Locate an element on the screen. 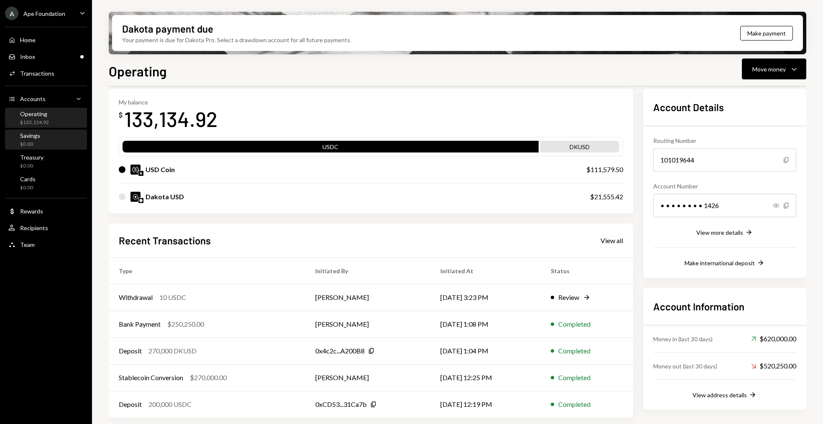 This screenshot has height=424, width=823. div: Withdrawal is located at coordinates (135, 298).